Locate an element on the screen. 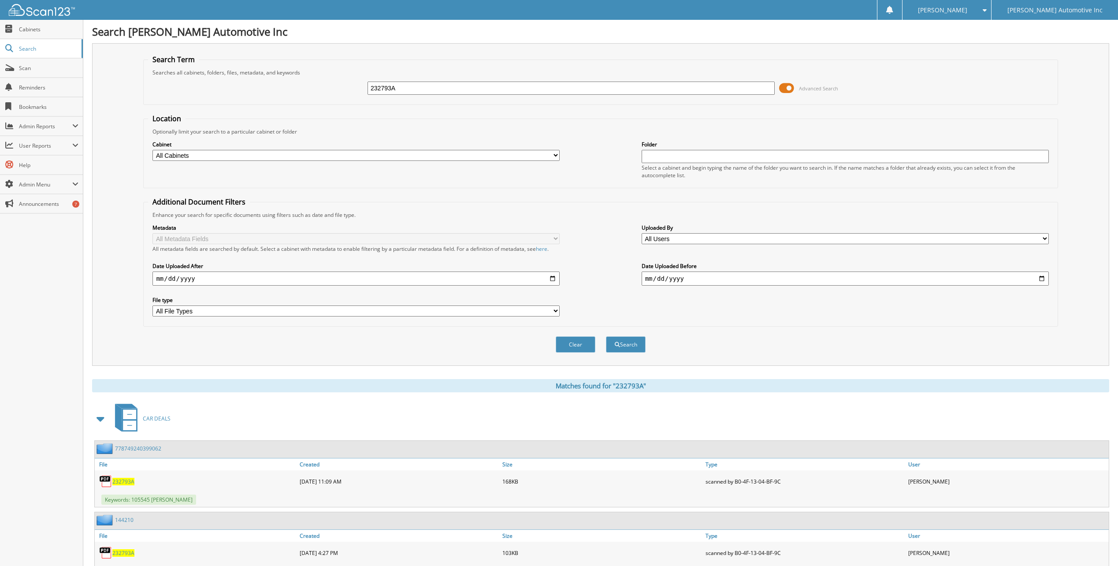 Image resolution: width=1118 pixels, height=566 pixels. div: Select a cabinet and begin typing the name of the folder you want to search in. If the name match... is located at coordinates (845, 171).